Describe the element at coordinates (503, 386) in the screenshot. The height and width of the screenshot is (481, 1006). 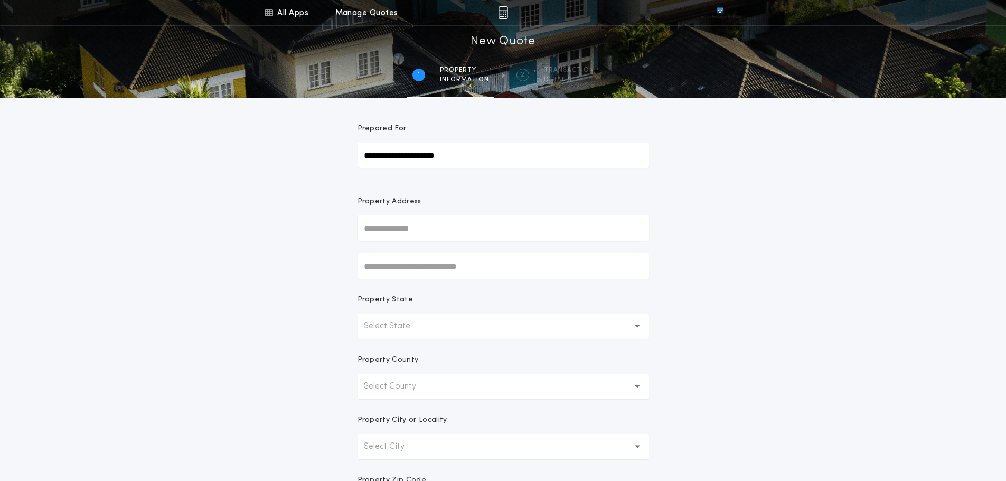
I see `button: Select County` at that location.